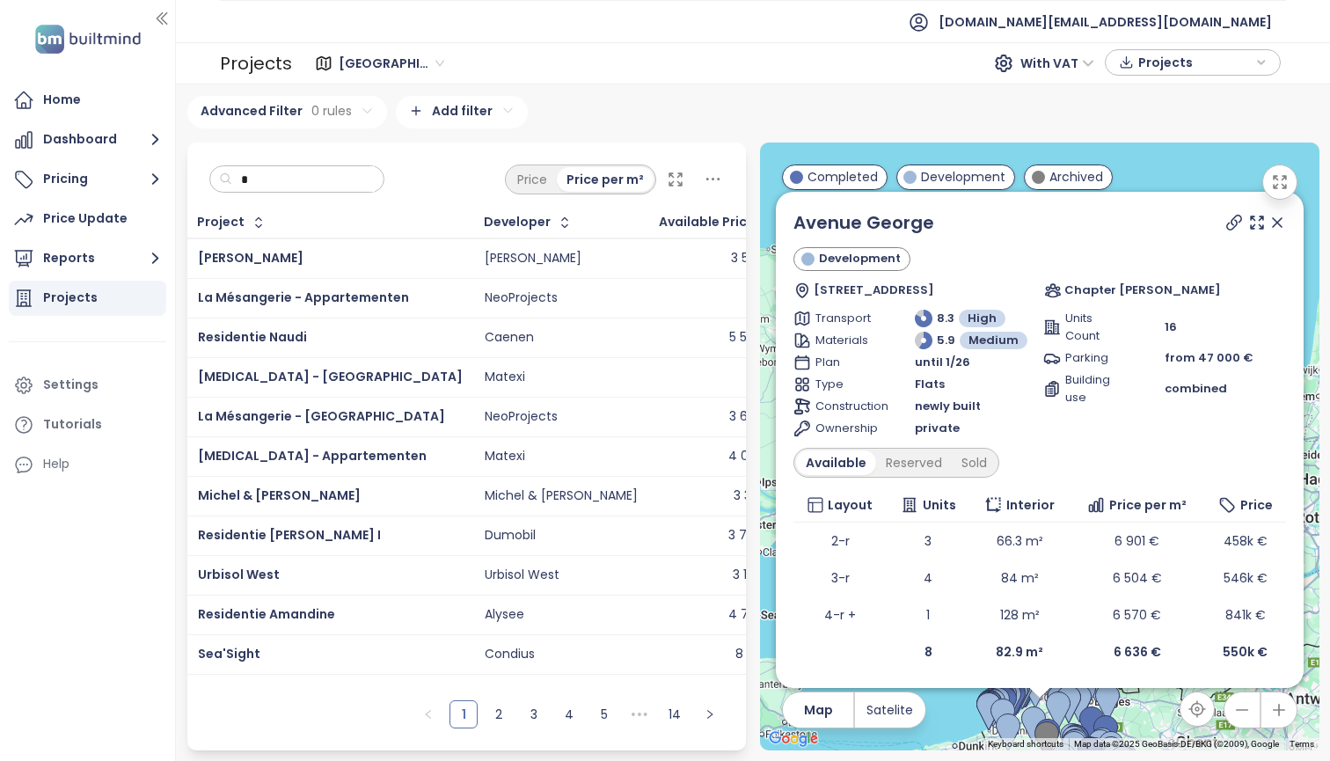  What do you see at coordinates (927, 652) in the screenshot?
I see `b: 8` at bounding box center [927, 652].